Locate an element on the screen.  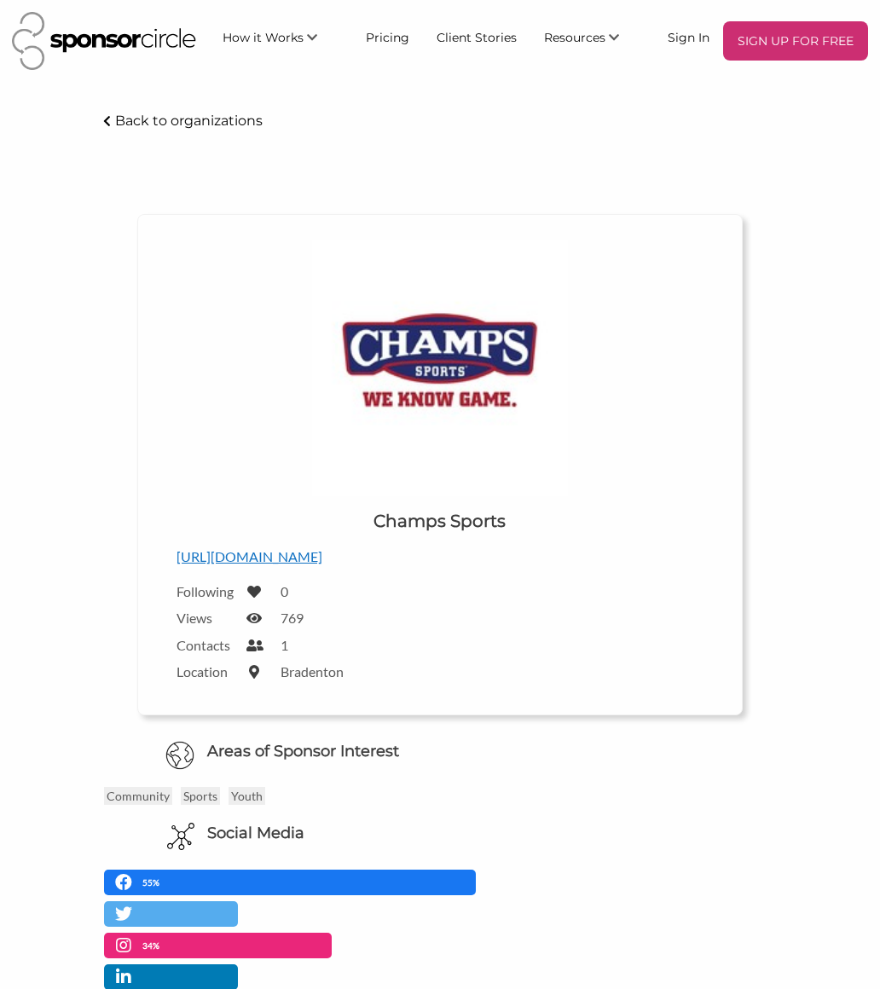
label: Views is located at coordinates (206, 618).